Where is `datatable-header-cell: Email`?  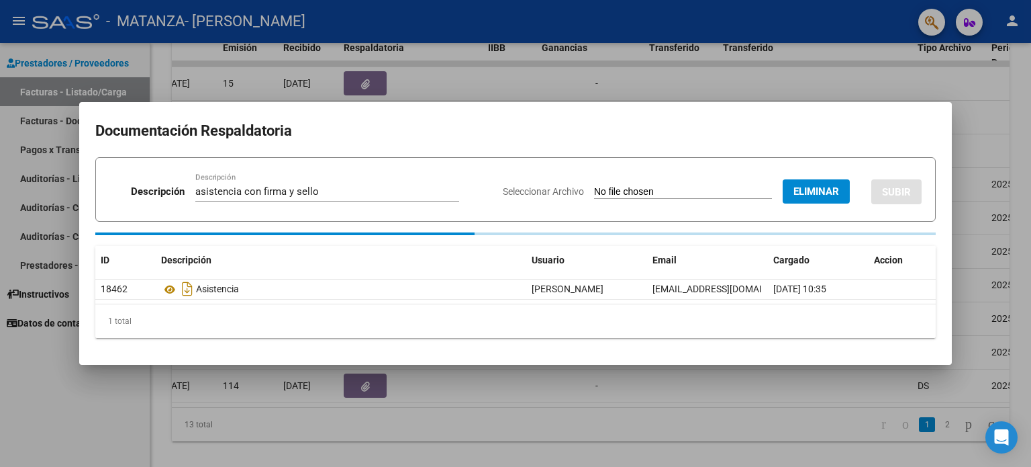 datatable-header-cell: Email is located at coordinates (708, 260).